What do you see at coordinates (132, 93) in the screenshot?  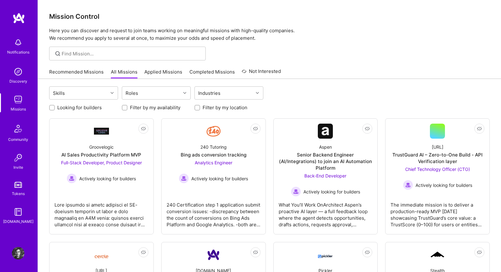 I see `div: Roles` at bounding box center [132, 93].